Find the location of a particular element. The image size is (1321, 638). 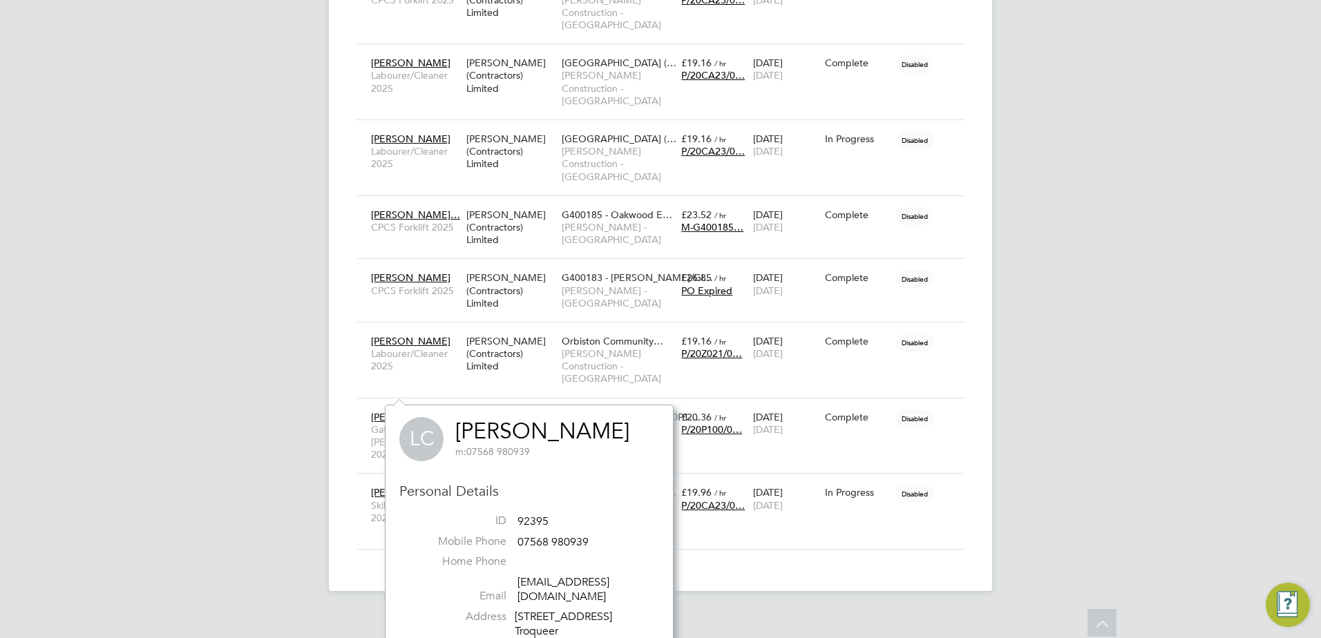

span: £19.96 is located at coordinates (696, 493).